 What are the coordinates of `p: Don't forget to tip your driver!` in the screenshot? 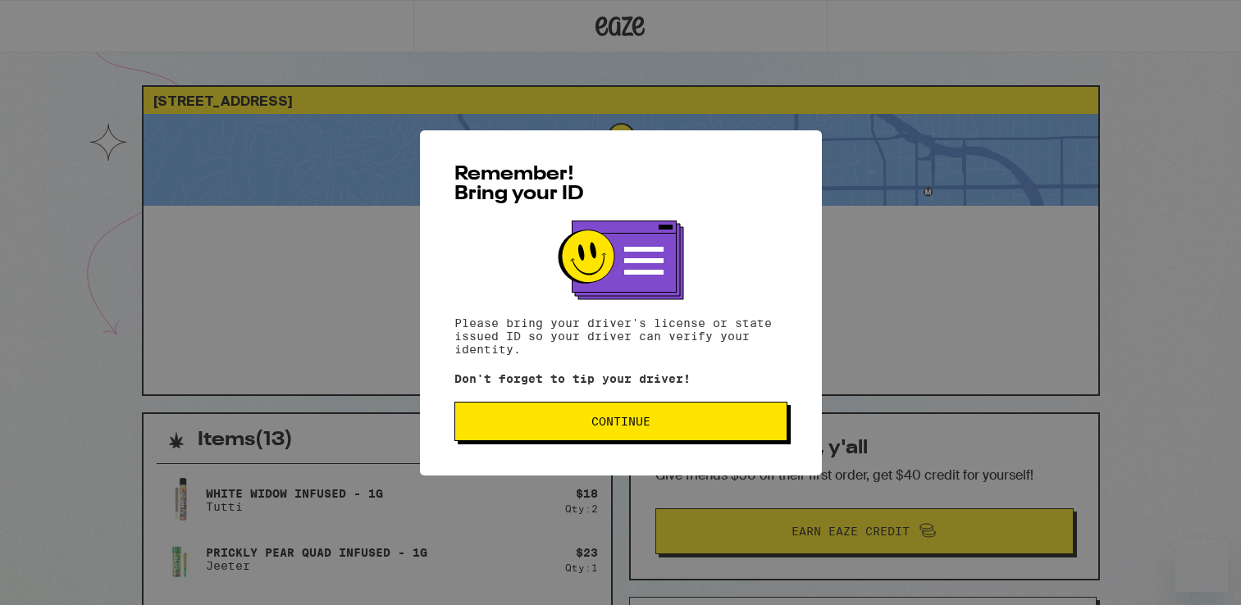 It's located at (621, 379).